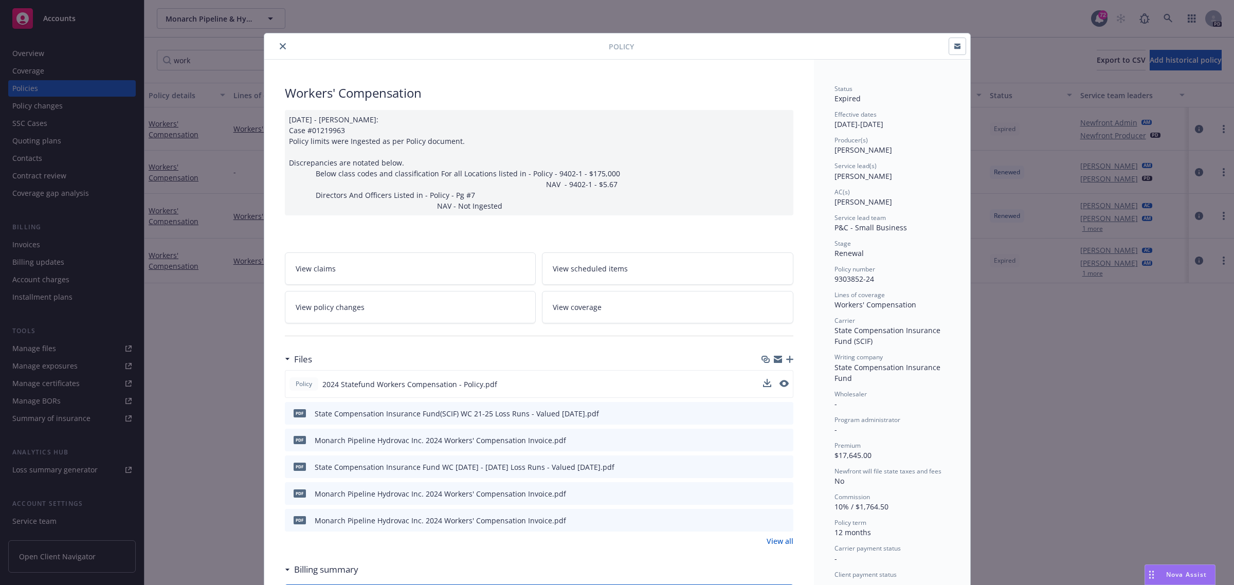  Describe the element at coordinates (298, 359) in the screenshot. I see `div: Files` at that location.